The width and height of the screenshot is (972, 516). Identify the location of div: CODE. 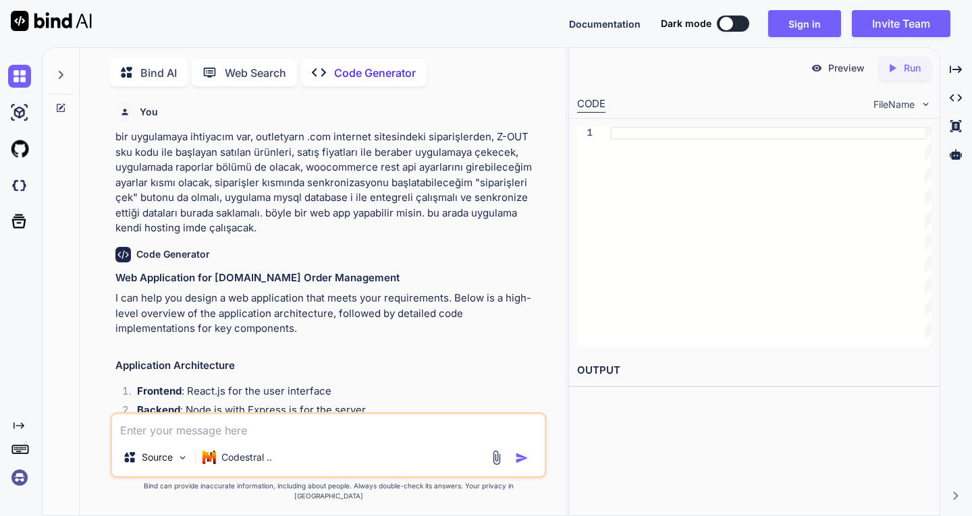
(591, 105).